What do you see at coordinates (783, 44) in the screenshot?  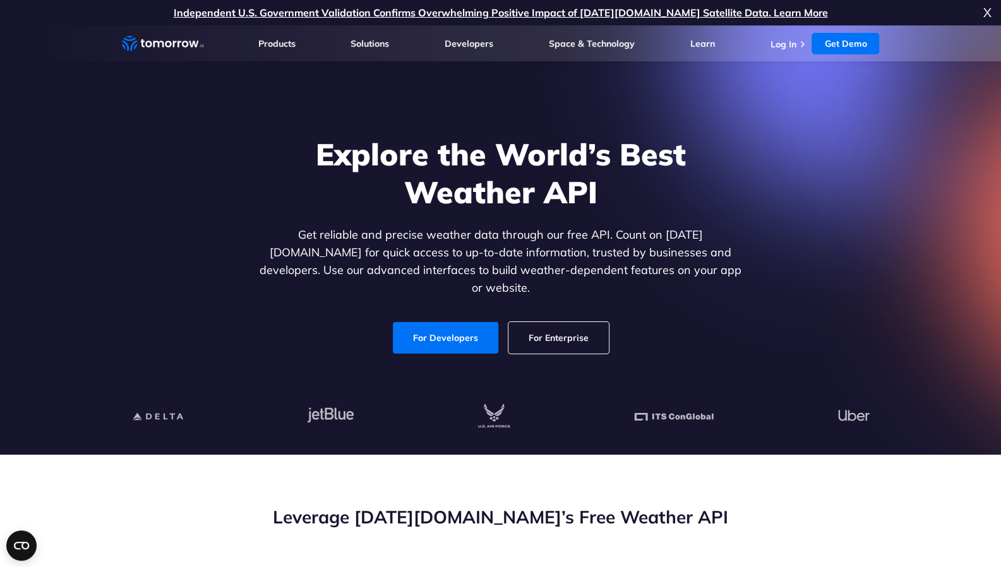 I see `a: Log In` at bounding box center [783, 44].